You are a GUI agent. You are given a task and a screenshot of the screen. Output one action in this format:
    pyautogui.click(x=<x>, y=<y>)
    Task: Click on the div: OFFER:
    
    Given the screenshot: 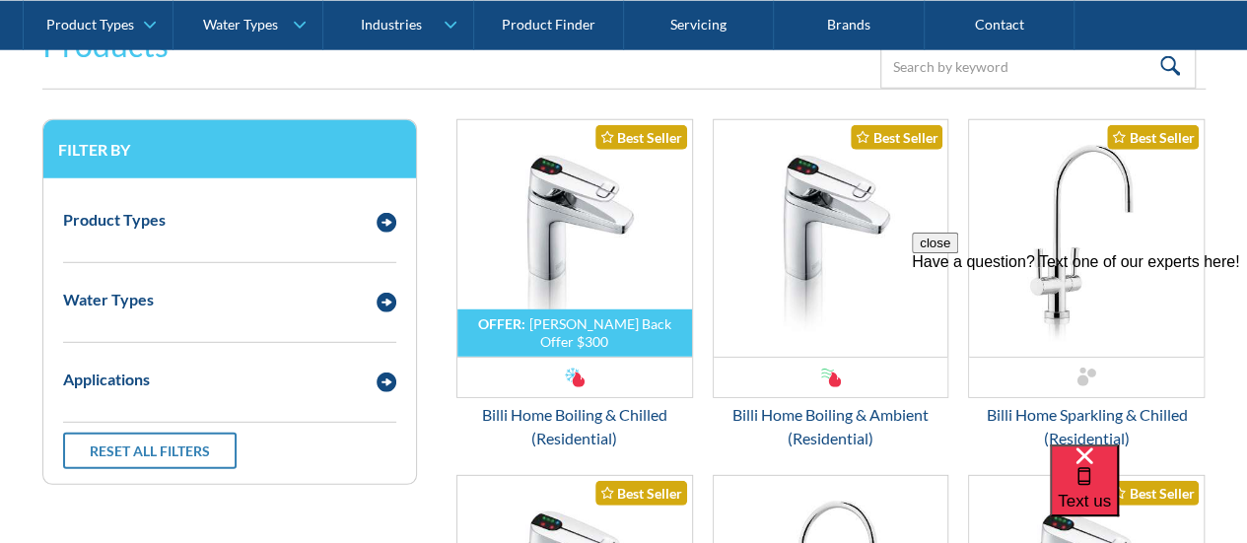 What is the action you would take?
    pyautogui.click(x=502, y=323)
    